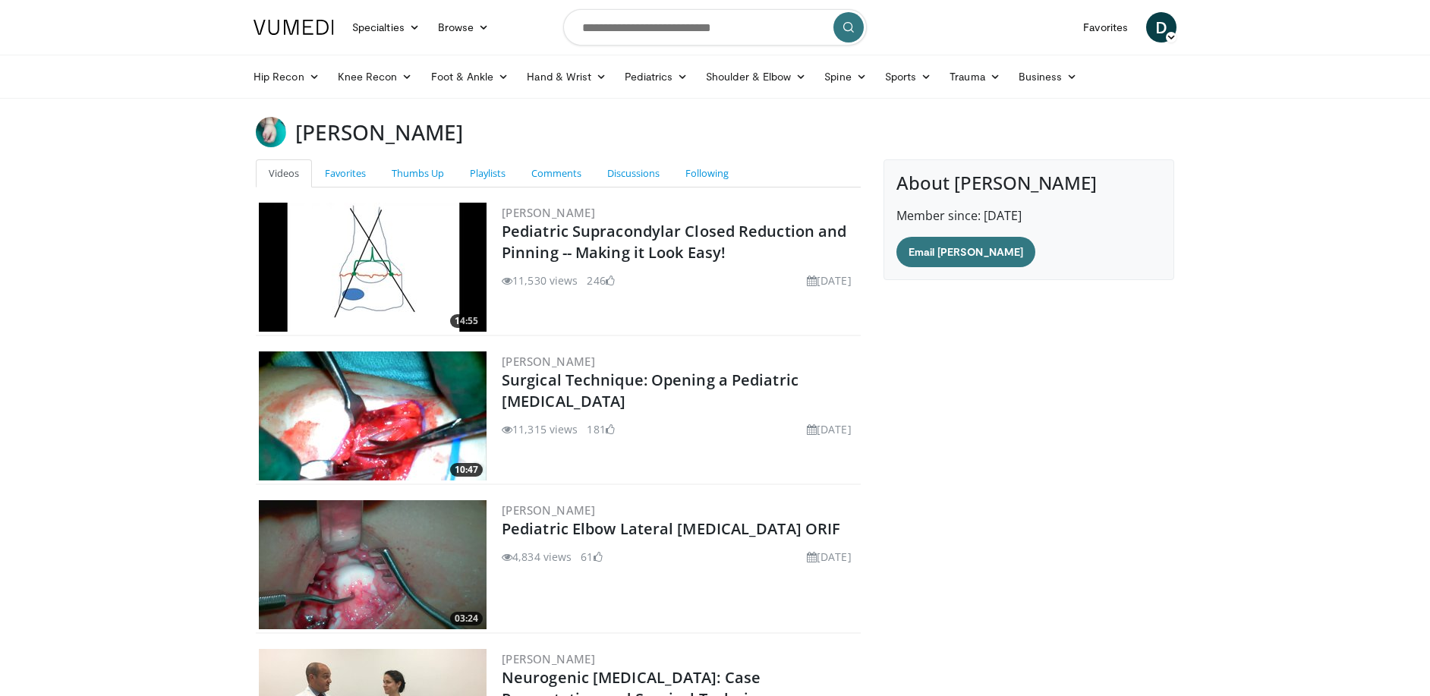  Describe the element at coordinates (706, 173) in the screenshot. I see `a: Following` at that location.